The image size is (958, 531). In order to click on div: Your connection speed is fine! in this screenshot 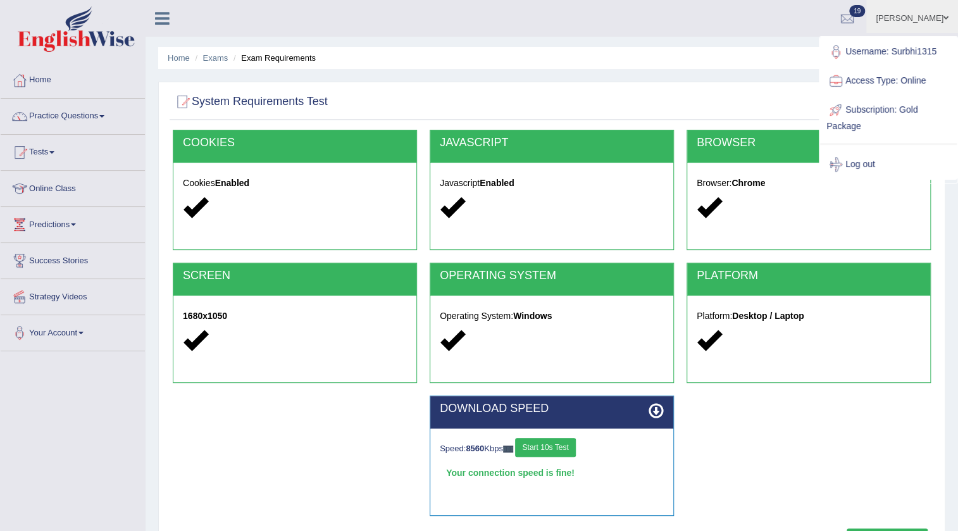, I will do `click(552, 472)`.